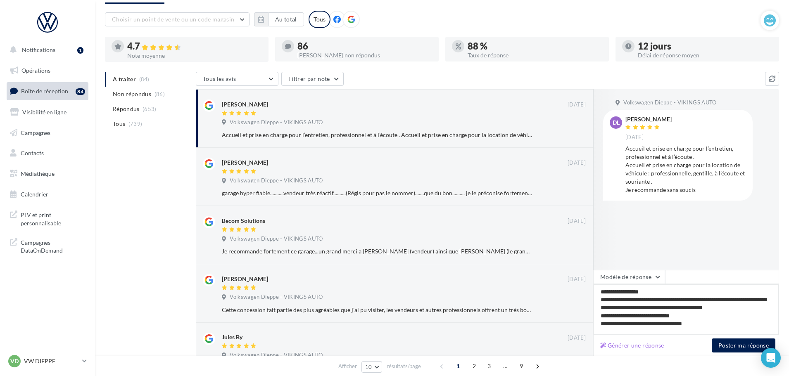 The image size is (789, 376). I want to click on span: Afficher, so click(348, 367).